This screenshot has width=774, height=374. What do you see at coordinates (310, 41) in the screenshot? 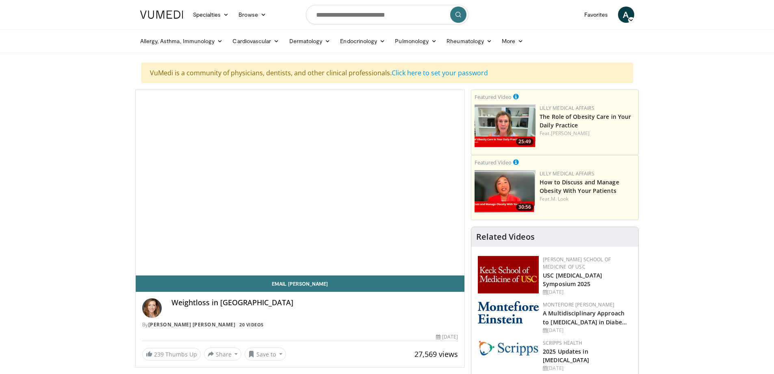
I see `a: Dermatology` at bounding box center [310, 41].